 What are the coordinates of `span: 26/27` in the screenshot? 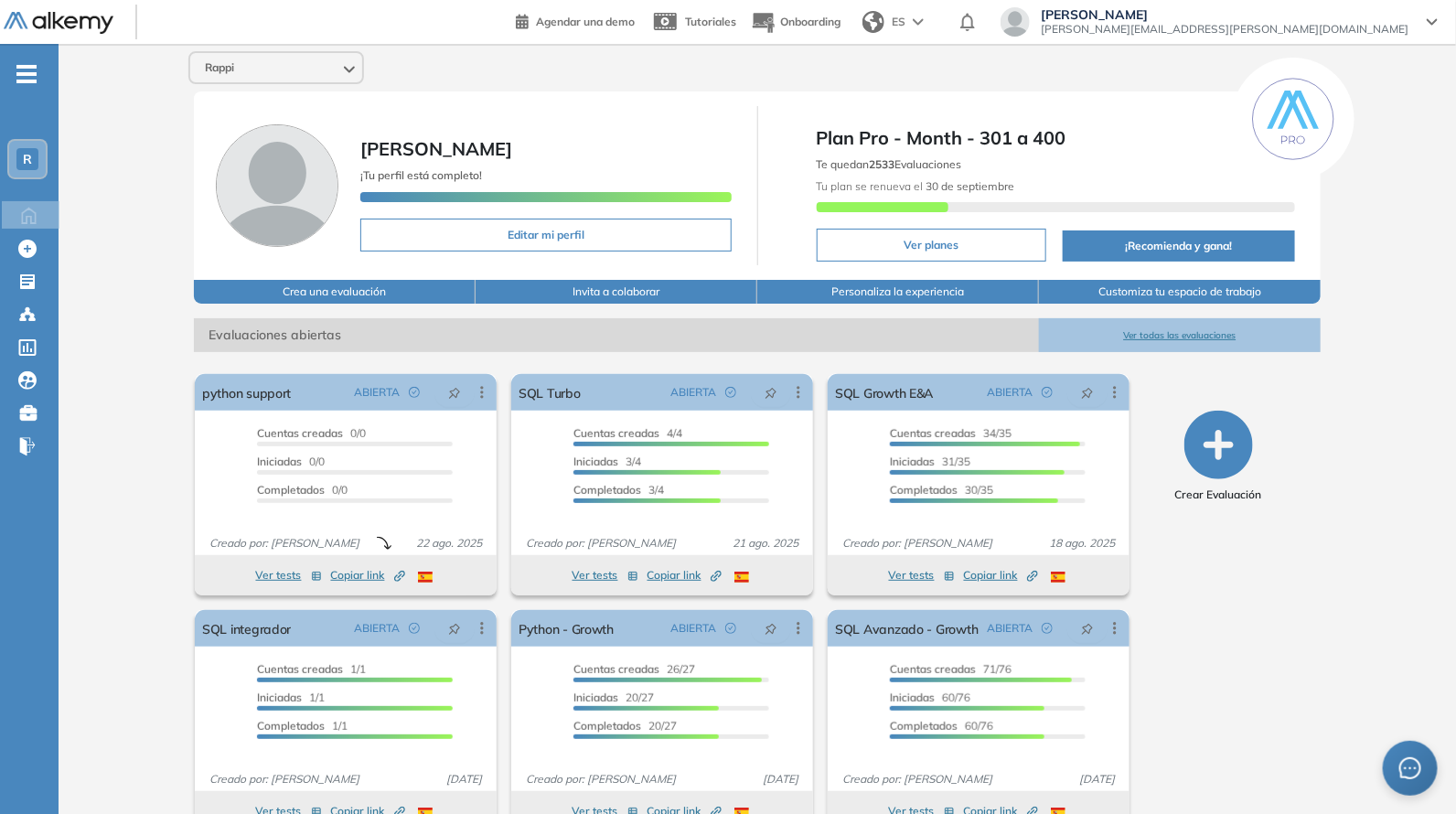 It's located at (634, 668).